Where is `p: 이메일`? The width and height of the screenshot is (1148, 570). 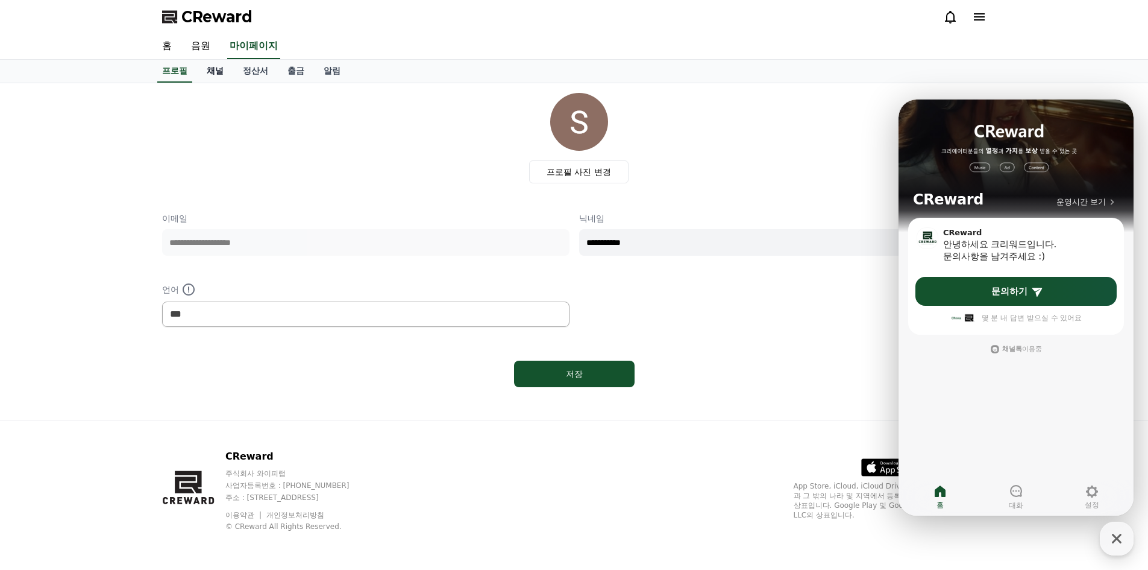 p: 이메일 is located at coordinates (366, 218).